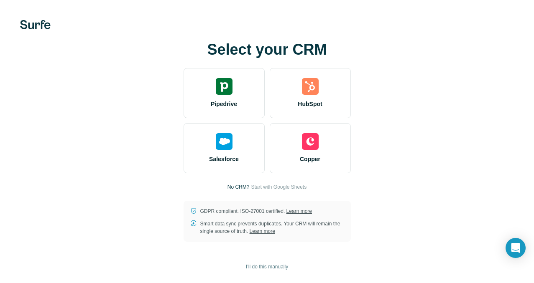 The width and height of the screenshot is (534, 283). What do you see at coordinates (238, 187) in the screenshot?
I see `p: No CRM?` at bounding box center [238, 187].